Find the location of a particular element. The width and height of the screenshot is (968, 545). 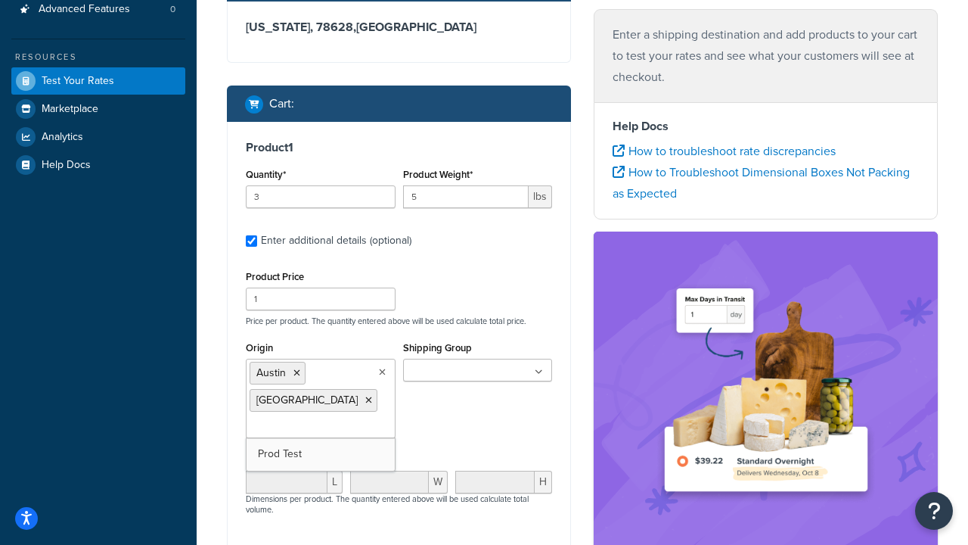

input: 0.00 is located at coordinates (466, 197).